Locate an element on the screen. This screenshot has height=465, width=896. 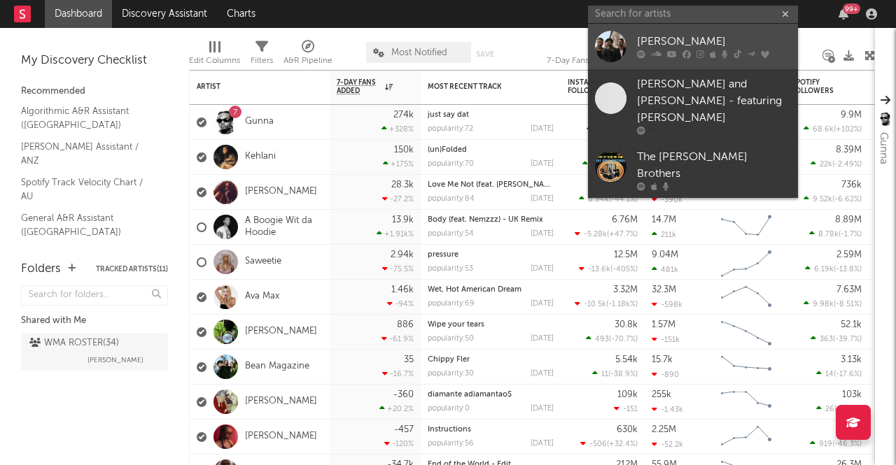
span: +47.7 % is located at coordinates (622, 234).